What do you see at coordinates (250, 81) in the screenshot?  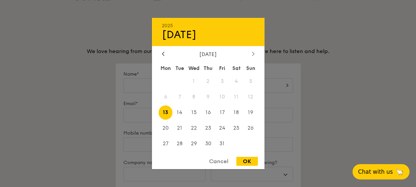 I see `span: 5` at bounding box center [250, 81].